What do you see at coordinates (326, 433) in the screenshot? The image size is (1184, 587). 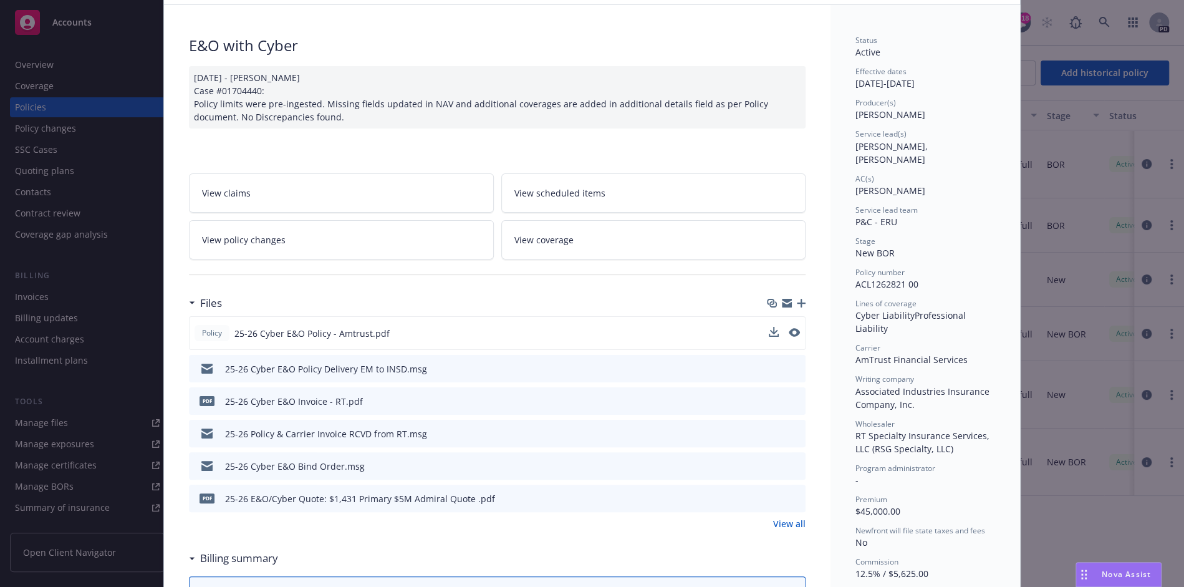 I see `div: 25-26 Policy & Carrier Invoice RCVD from RT.msg` at bounding box center [326, 433].